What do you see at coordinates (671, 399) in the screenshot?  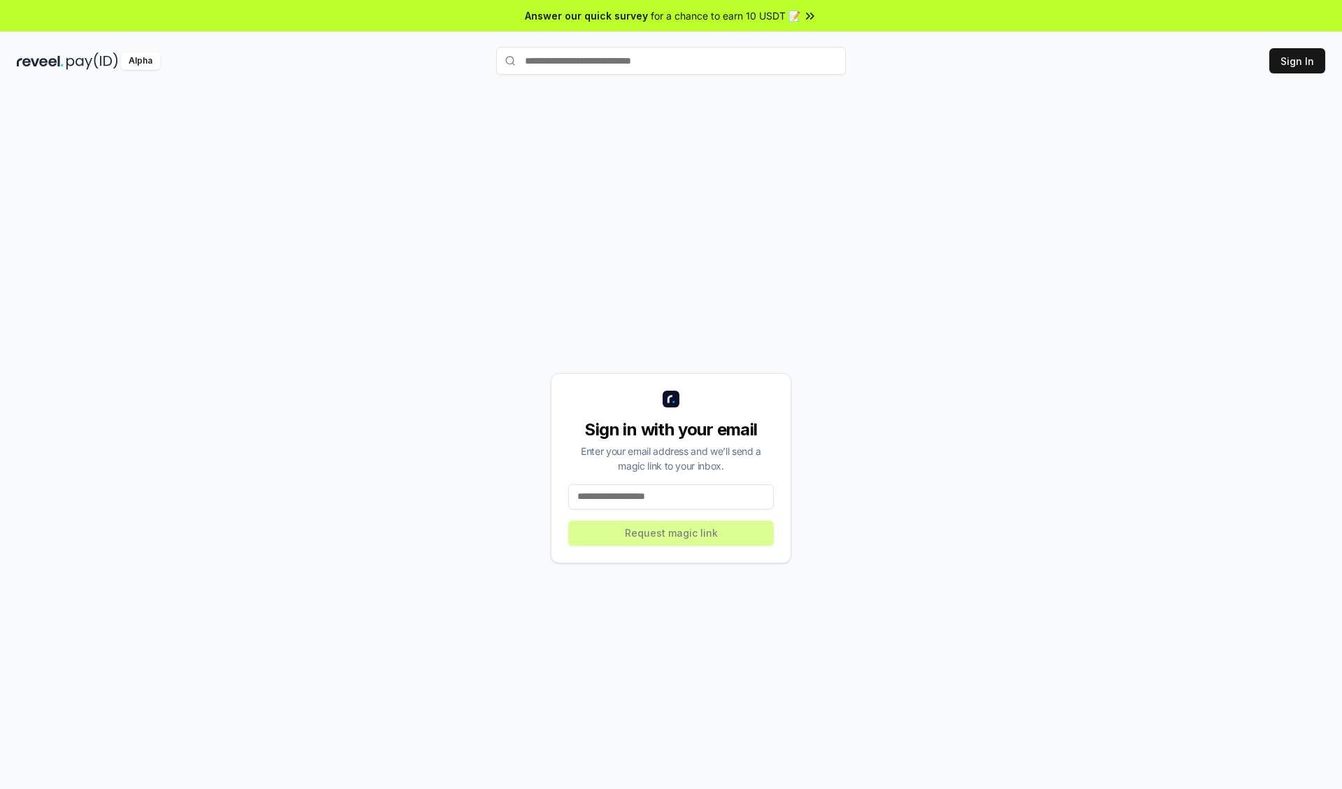 I see `img: logo_small` at bounding box center [671, 399].